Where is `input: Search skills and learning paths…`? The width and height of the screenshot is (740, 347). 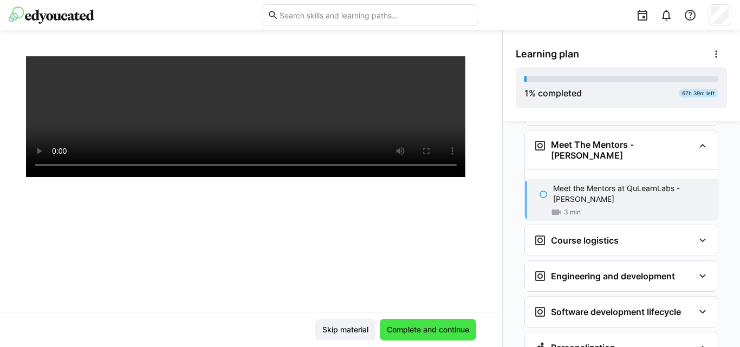
input: Search skills and learning paths… is located at coordinates (376, 15).